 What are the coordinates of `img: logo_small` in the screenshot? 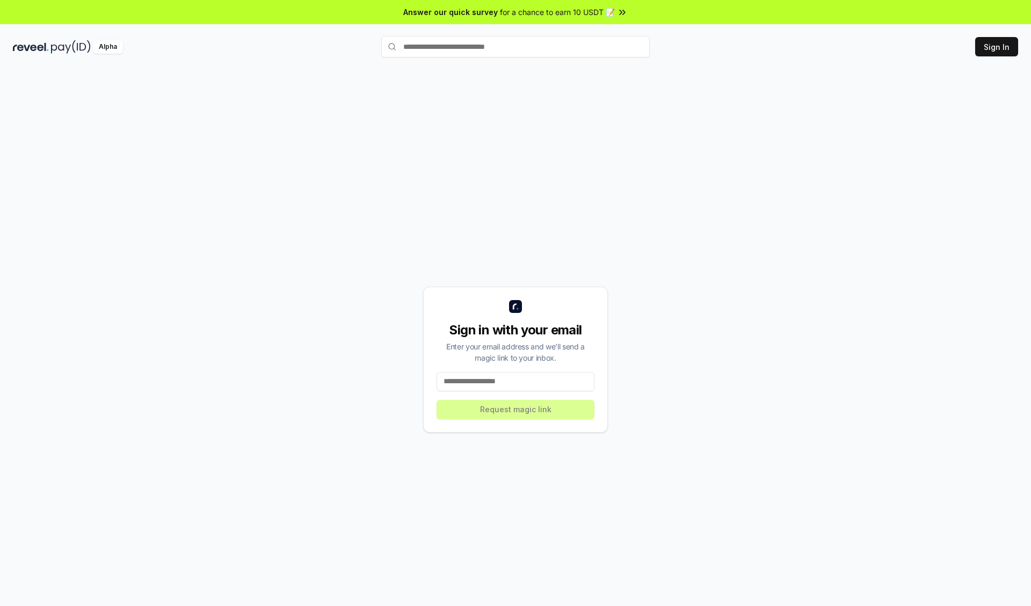 It's located at (515, 307).